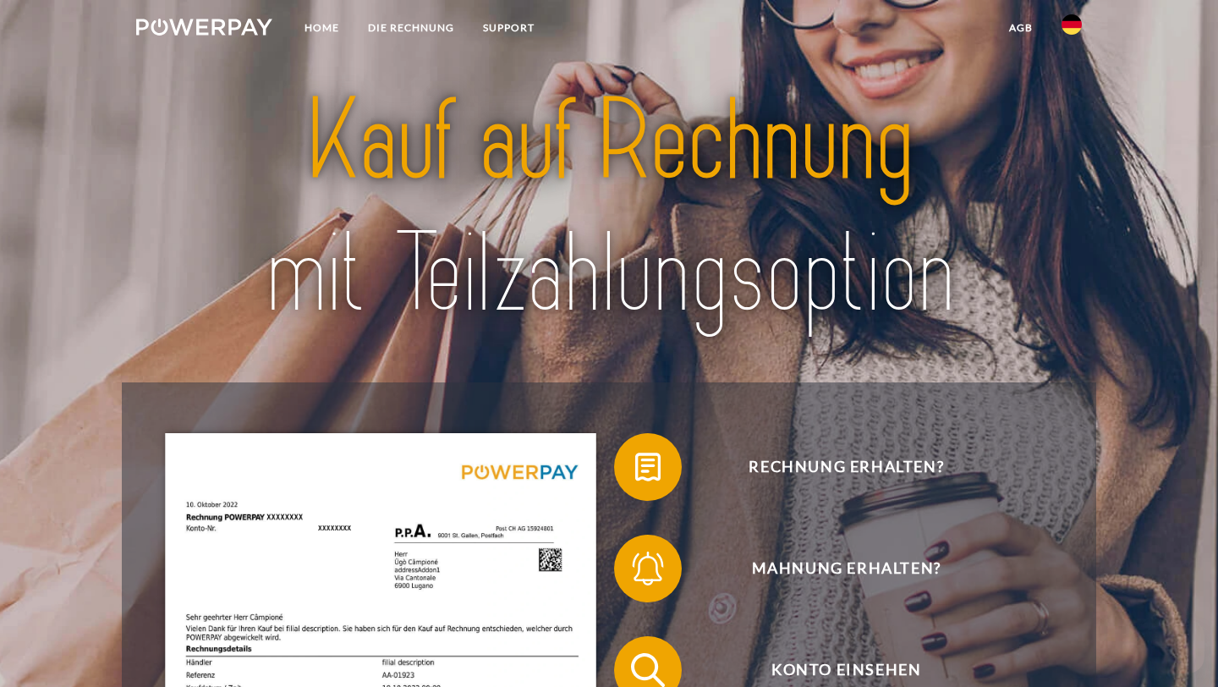 The image size is (1218, 687). I want to click on a: Rechnung erhalten?, so click(834, 467).